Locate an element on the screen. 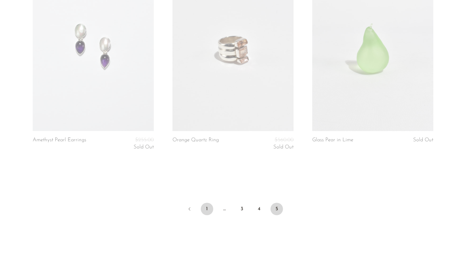 This screenshot has width=466, height=254. a: 1 is located at coordinates (207, 209).